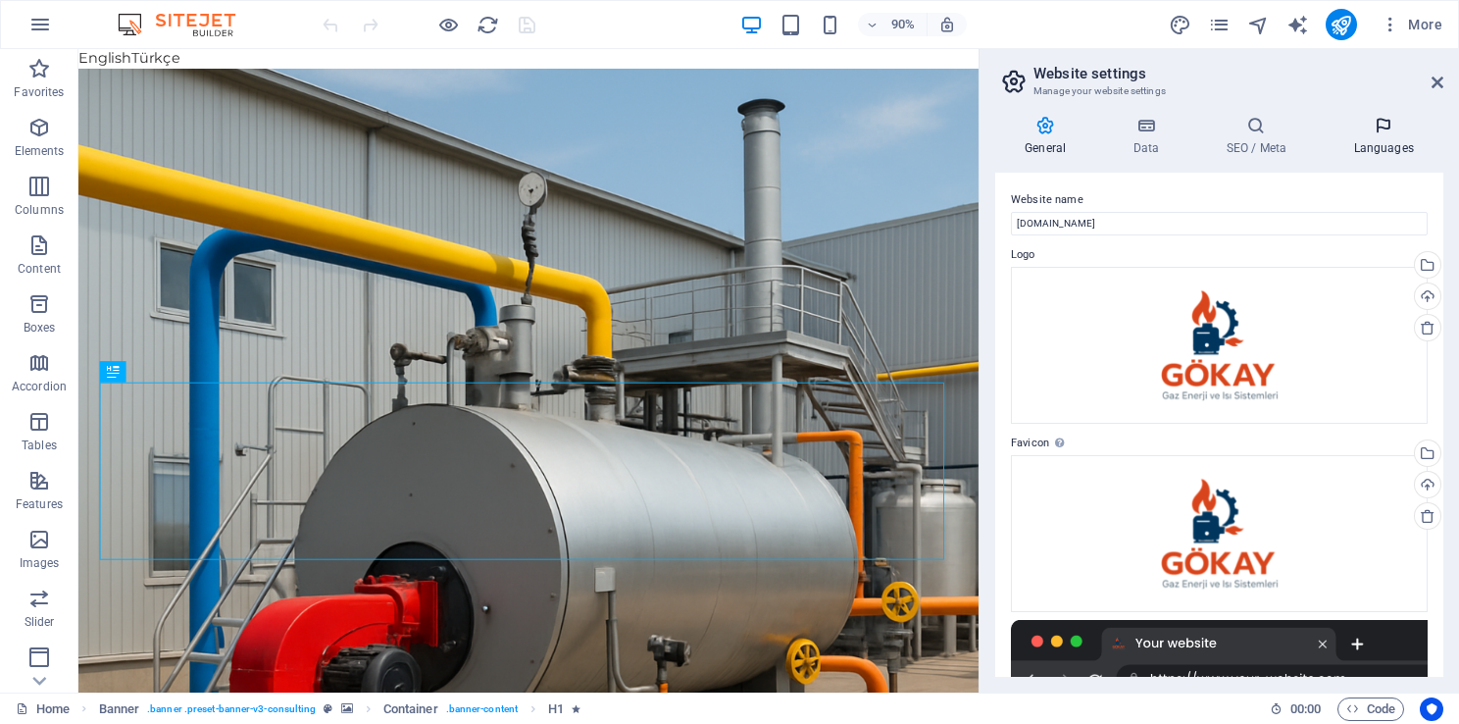 The image size is (1459, 724). Describe the element at coordinates (1341, 25) in the screenshot. I see `button: publish` at that location.